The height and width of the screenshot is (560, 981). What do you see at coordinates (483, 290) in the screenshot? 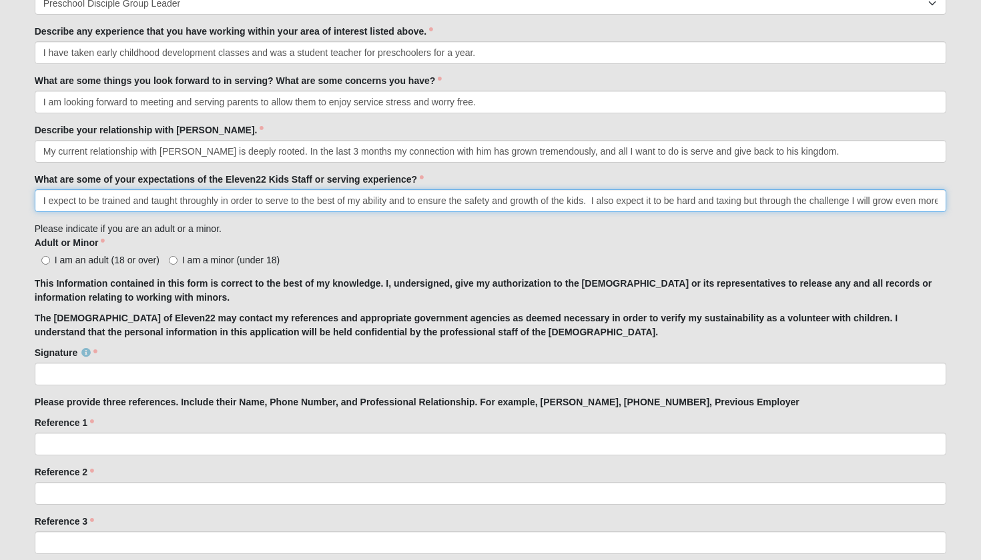
I see `strong: This Information contained in this form is correct to the best of my knowledge. I, undersigned, g...` at bounding box center [483, 290].